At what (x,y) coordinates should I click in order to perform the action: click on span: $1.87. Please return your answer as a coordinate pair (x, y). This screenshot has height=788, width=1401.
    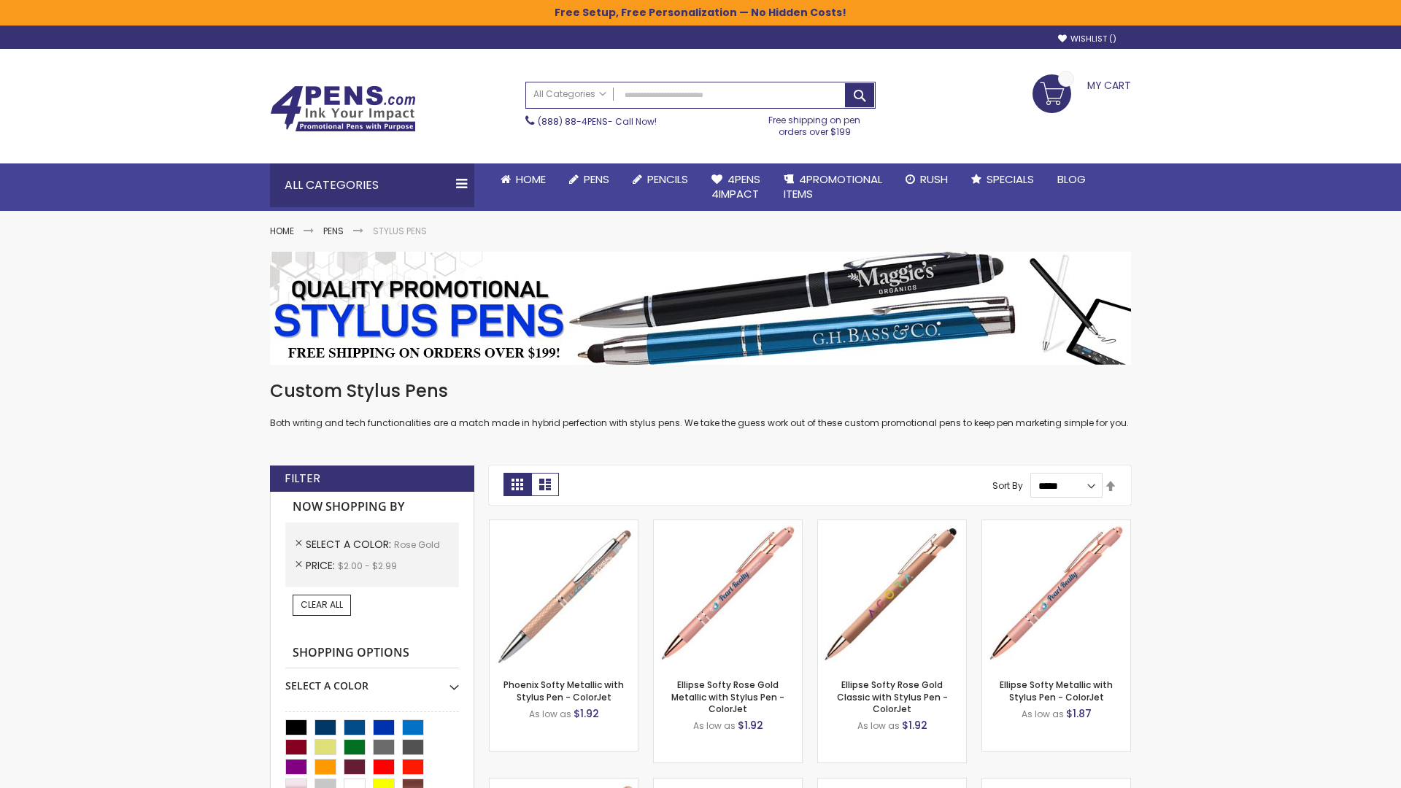
    Looking at the image, I should click on (1079, 714).